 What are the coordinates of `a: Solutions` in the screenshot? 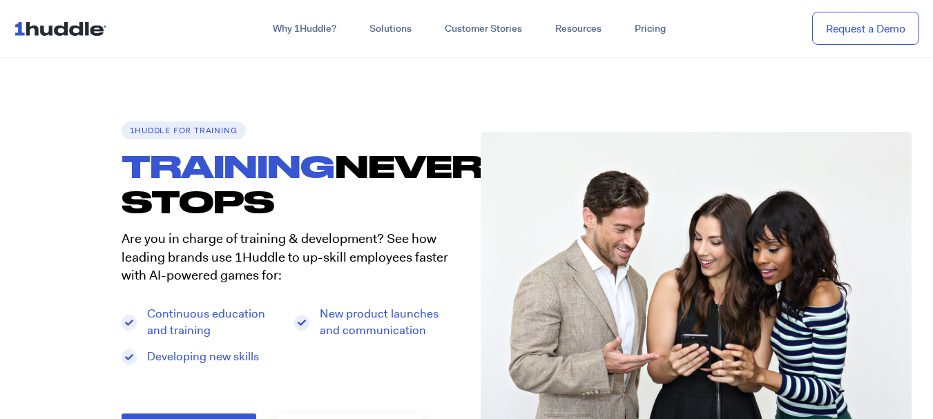 It's located at (390, 29).